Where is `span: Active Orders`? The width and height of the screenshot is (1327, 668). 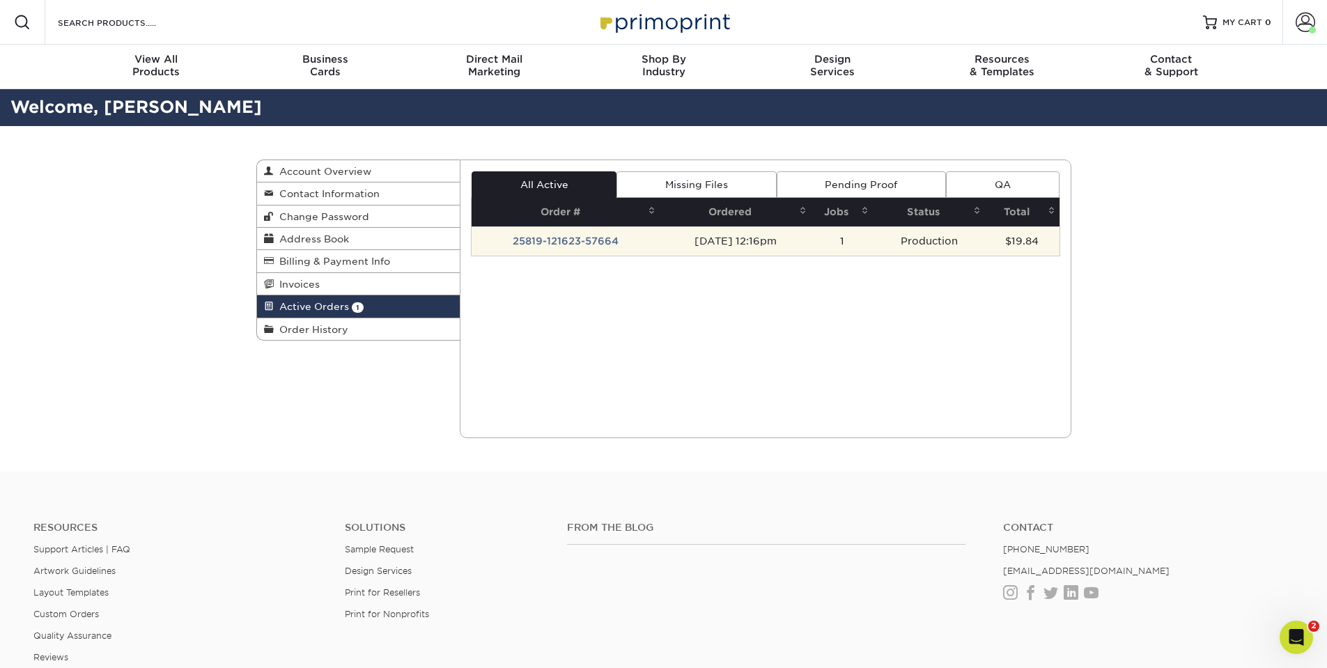 span: Active Orders is located at coordinates (311, 306).